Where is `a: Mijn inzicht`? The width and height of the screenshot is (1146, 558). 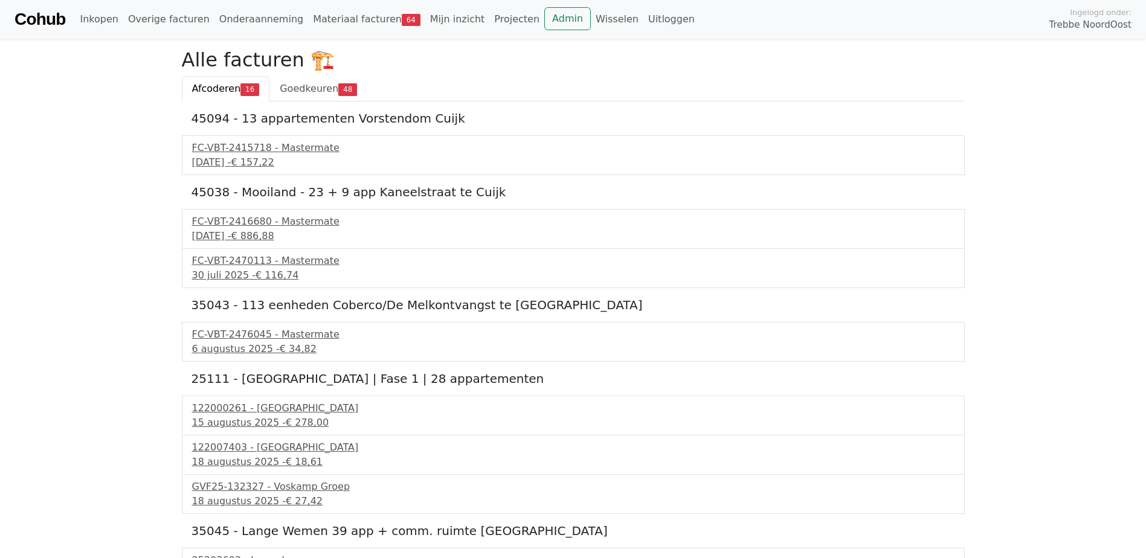 a: Mijn inzicht is located at coordinates (457, 19).